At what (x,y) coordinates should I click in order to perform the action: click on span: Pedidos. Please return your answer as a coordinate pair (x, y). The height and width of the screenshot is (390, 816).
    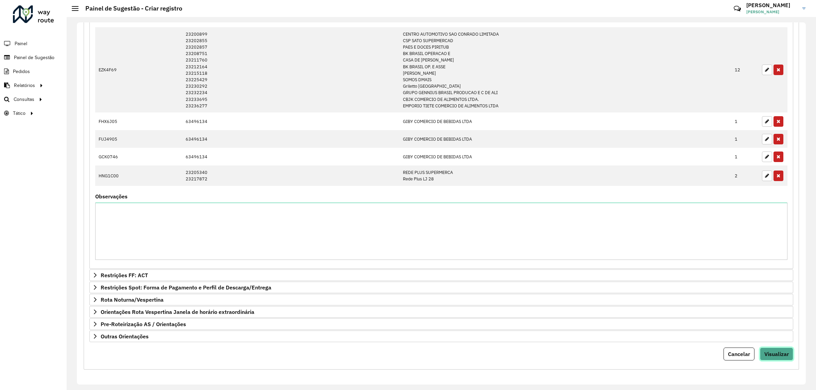
    Looking at the image, I should click on (21, 71).